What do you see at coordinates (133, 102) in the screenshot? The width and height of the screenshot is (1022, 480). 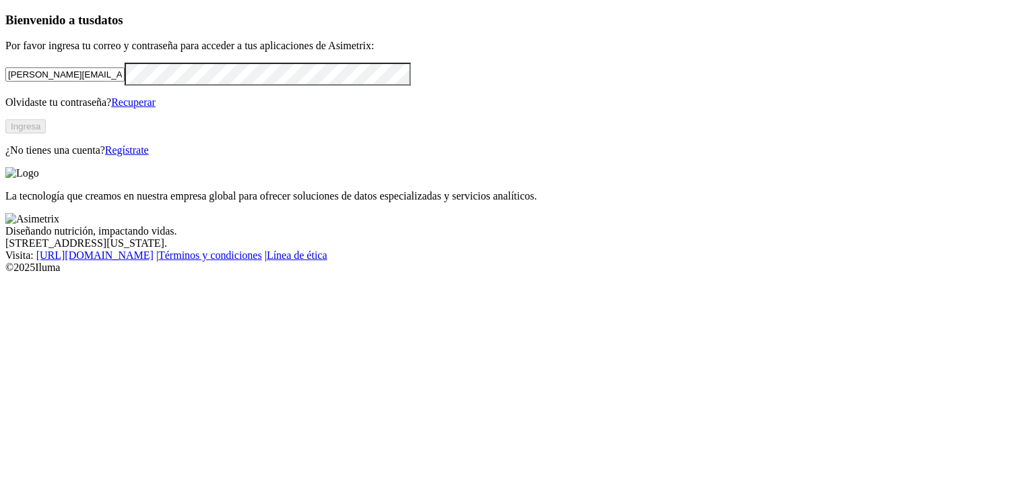 I see `a: Recuperar` at bounding box center [133, 102].